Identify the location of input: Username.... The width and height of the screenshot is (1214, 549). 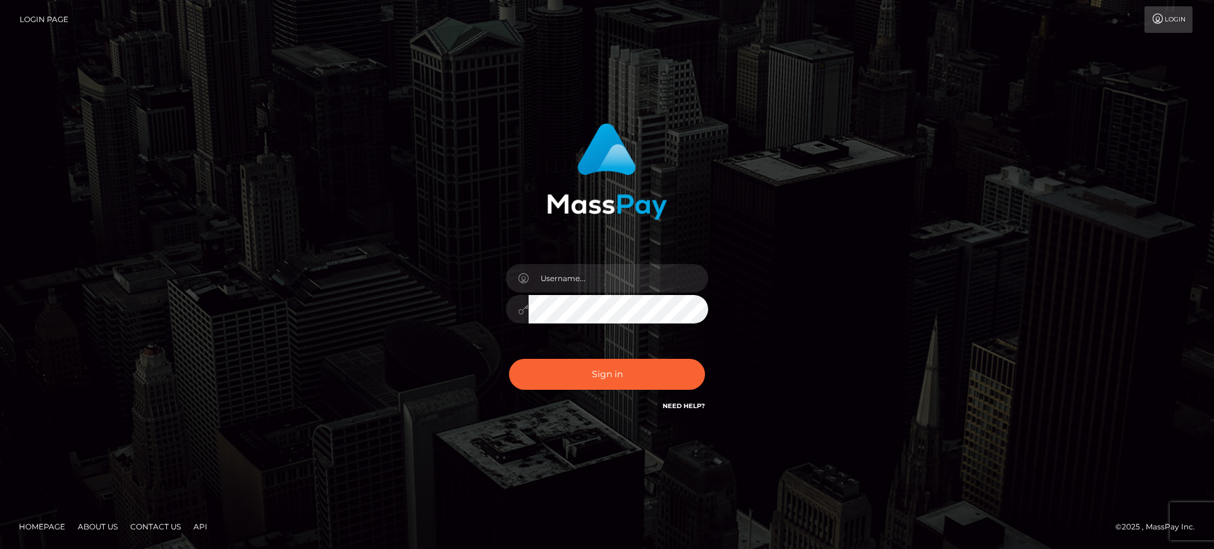
(618, 278).